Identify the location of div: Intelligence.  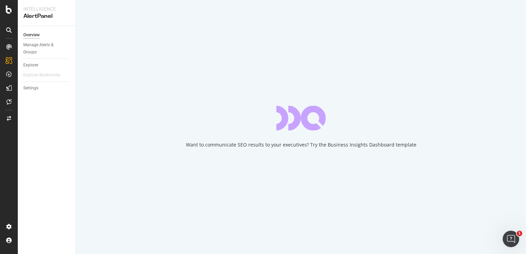
(47, 9).